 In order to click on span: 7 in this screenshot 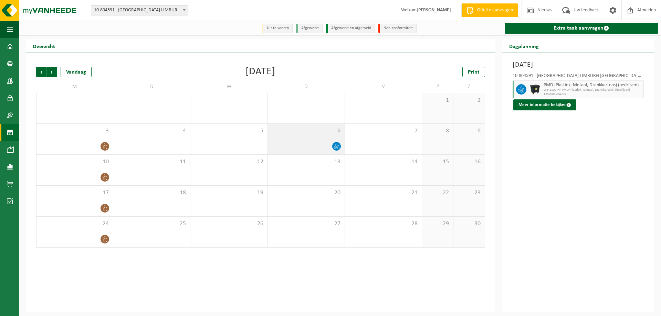, I will do `click(383, 131)`.